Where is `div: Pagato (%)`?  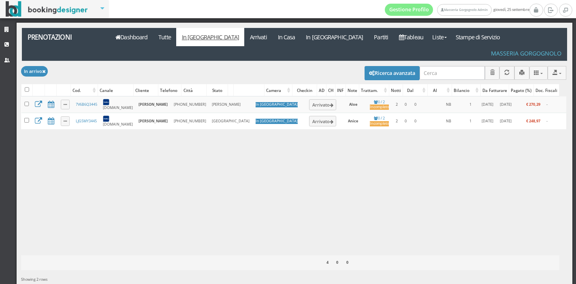
div: Pagato (%) is located at coordinates (521, 90).